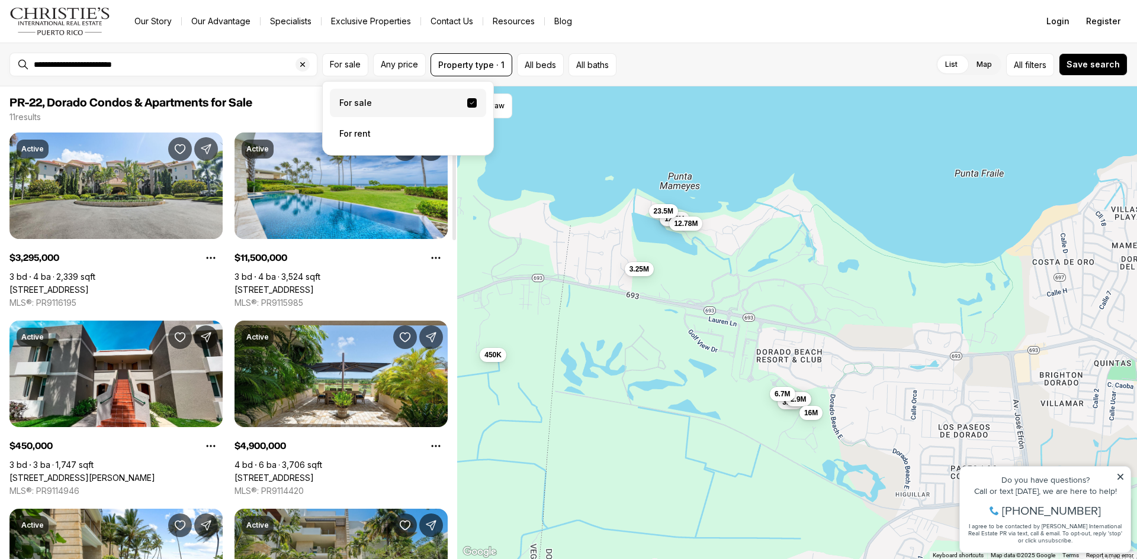 Image resolution: width=1137 pixels, height=559 pixels. I want to click on label: For sale, so click(408, 103).